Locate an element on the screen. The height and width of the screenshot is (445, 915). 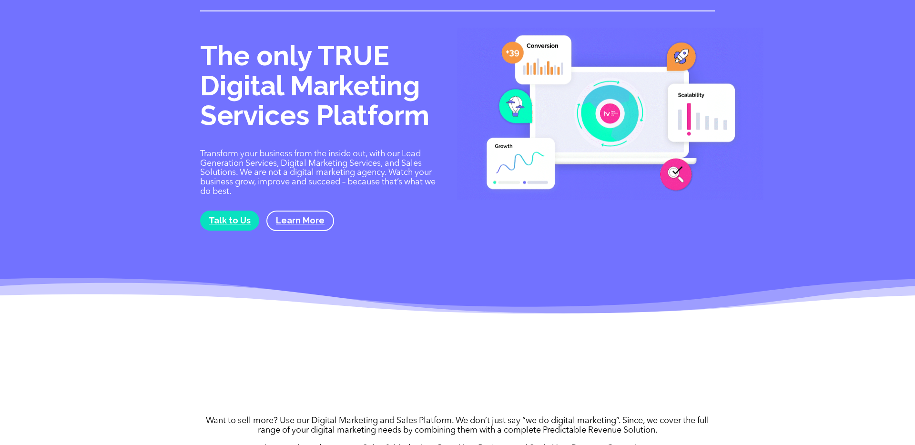
img: Digital Marketing Services is located at coordinates (610, 114).